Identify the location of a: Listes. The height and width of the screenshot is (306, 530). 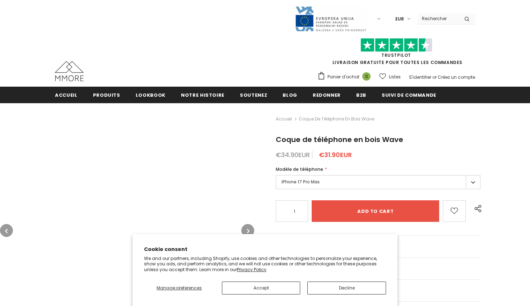
(390, 77).